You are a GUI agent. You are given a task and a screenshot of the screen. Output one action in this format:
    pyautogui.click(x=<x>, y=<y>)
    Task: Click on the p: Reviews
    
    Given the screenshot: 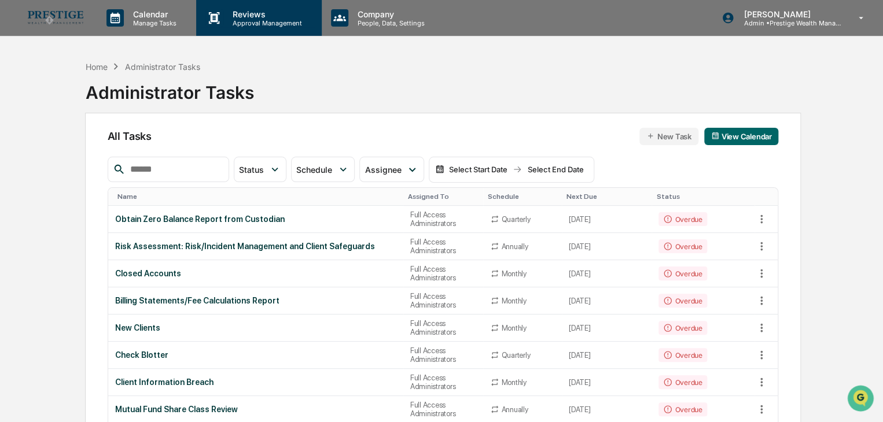 What is the action you would take?
    pyautogui.click(x=265, y=14)
    